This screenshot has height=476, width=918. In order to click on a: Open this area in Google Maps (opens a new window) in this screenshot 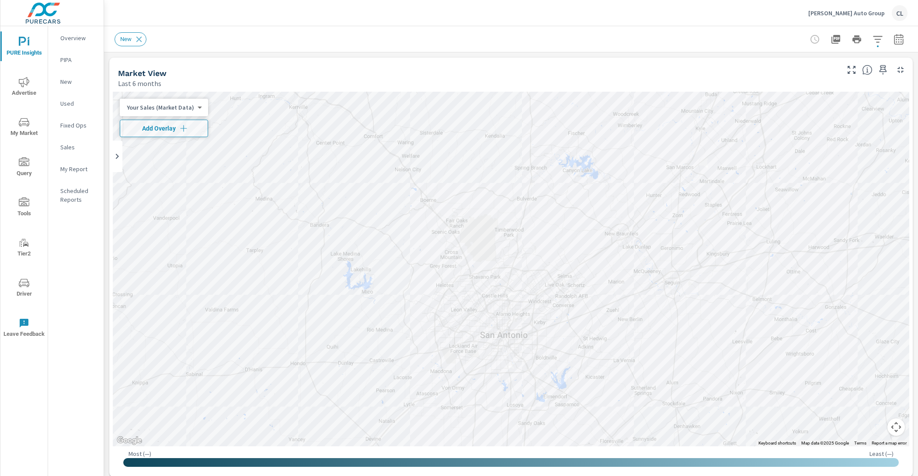, I will do `click(129, 441)`.